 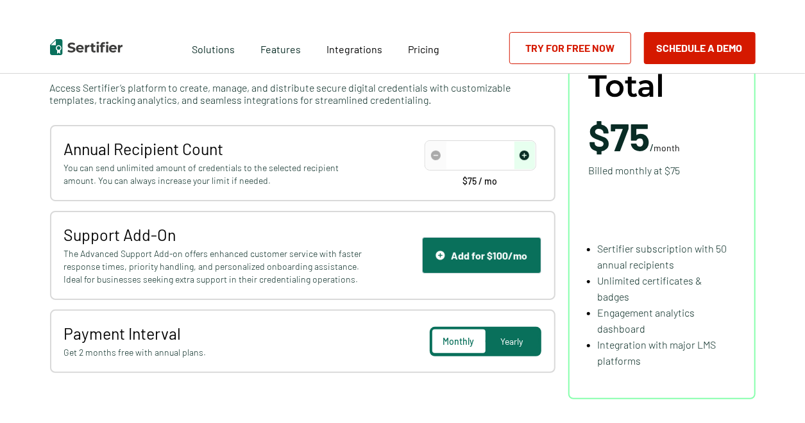 What do you see at coordinates (657, 353) in the screenshot?
I see `span: Integration with major LMS platforms` at bounding box center [657, 353].